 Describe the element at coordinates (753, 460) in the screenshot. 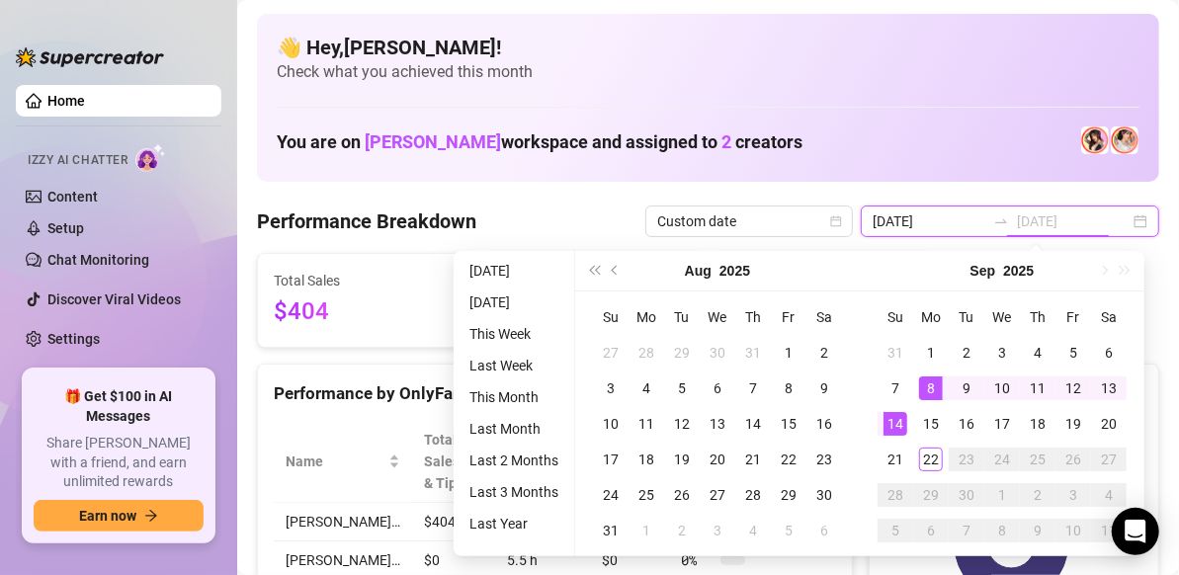

I see `td: 2025-08-21` at that location.